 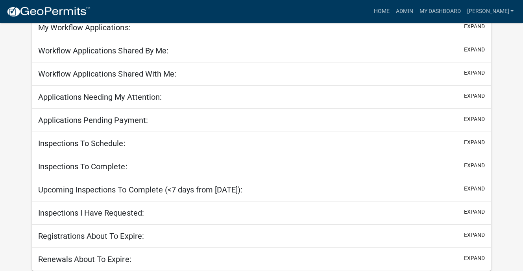 What do you see at coordinates (439, 11) in the screenshot?
I see `a: My Dashboard` at bounding box center [439, 11].